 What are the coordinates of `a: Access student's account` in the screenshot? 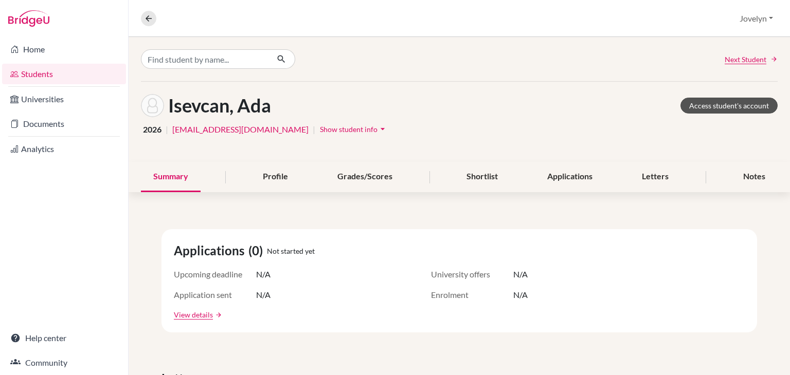 It's located at (729, 105).